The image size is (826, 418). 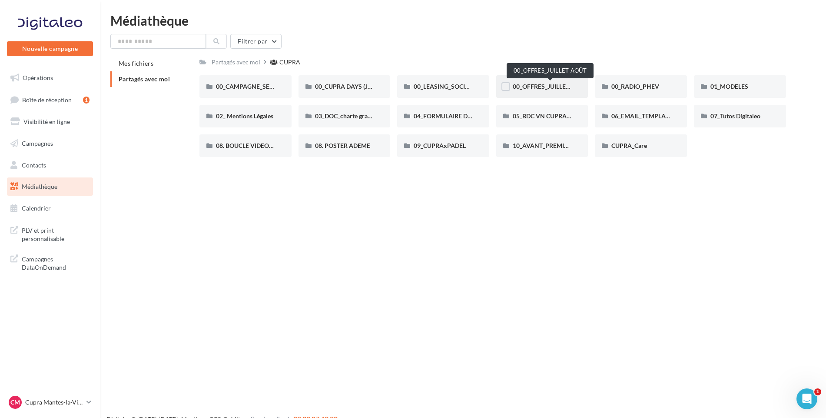 I want to click on a: CM Cupra Mantes-la-Ville, so click(x=50, y=402).